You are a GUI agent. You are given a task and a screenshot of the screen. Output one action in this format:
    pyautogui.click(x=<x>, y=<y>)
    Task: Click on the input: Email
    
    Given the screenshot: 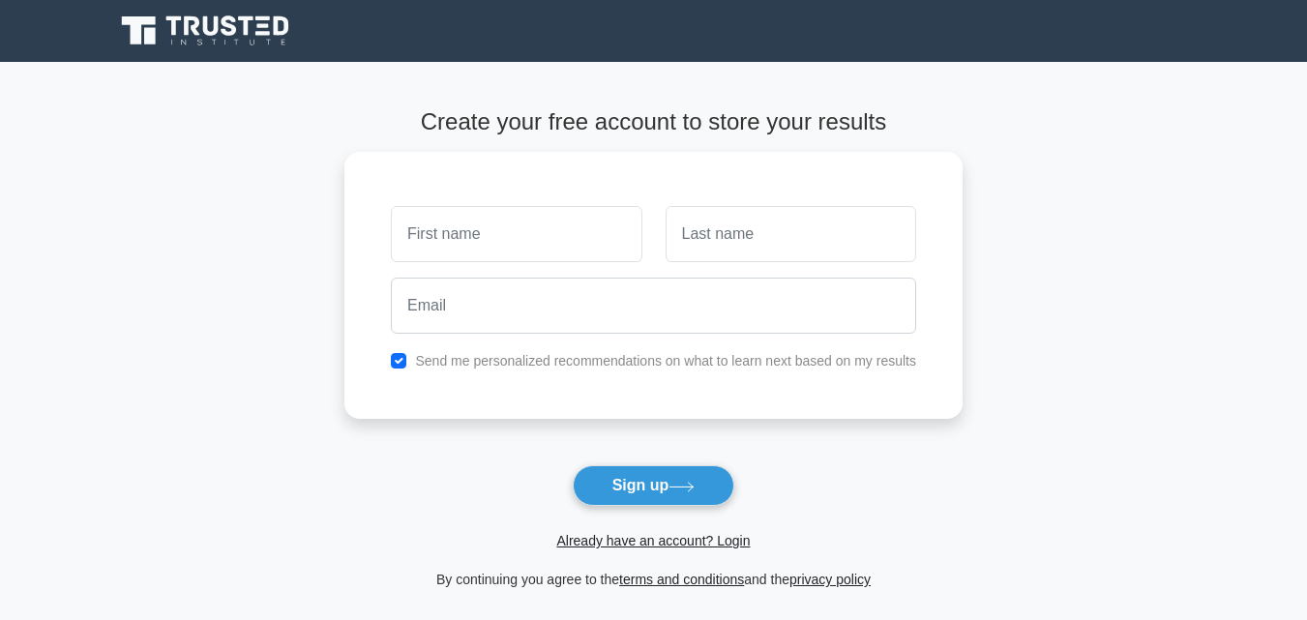 What is the action you would take?
    pyautogui.click(x=653, y=306)
    